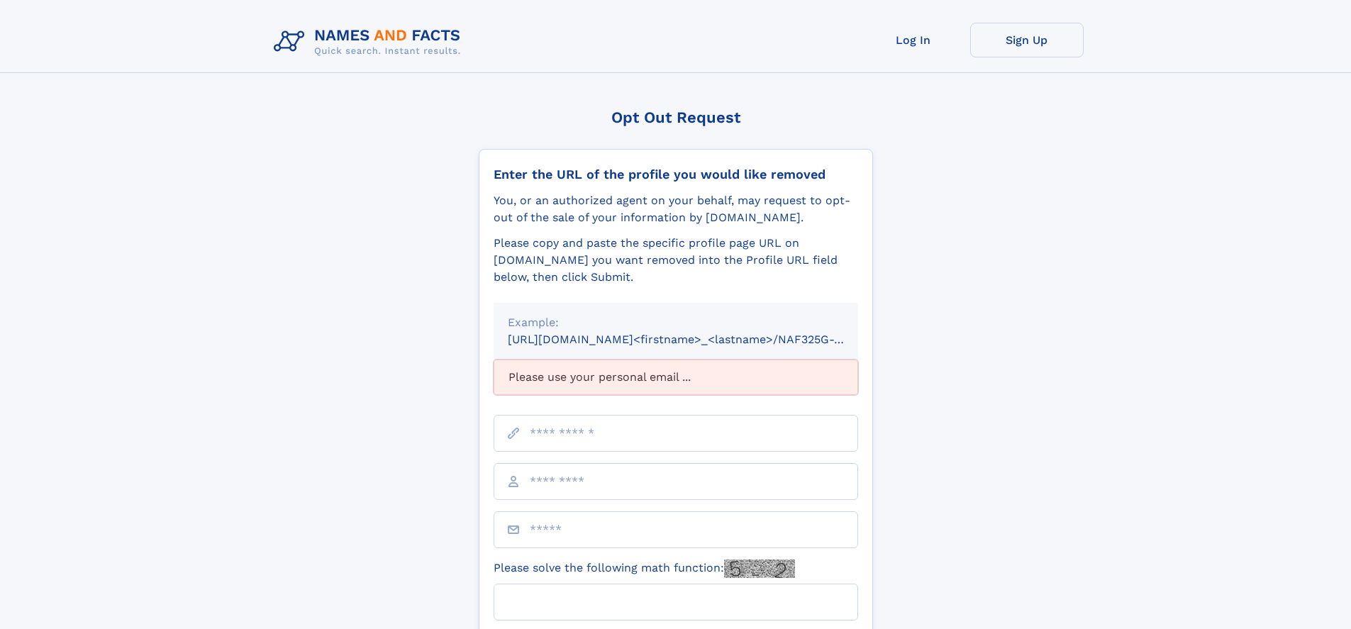 The height and width of the screenshot is (629, 1351). Describe the element at coordinates (676, 117) in the screenshot. I see `div: Opt Out Request` at that location.